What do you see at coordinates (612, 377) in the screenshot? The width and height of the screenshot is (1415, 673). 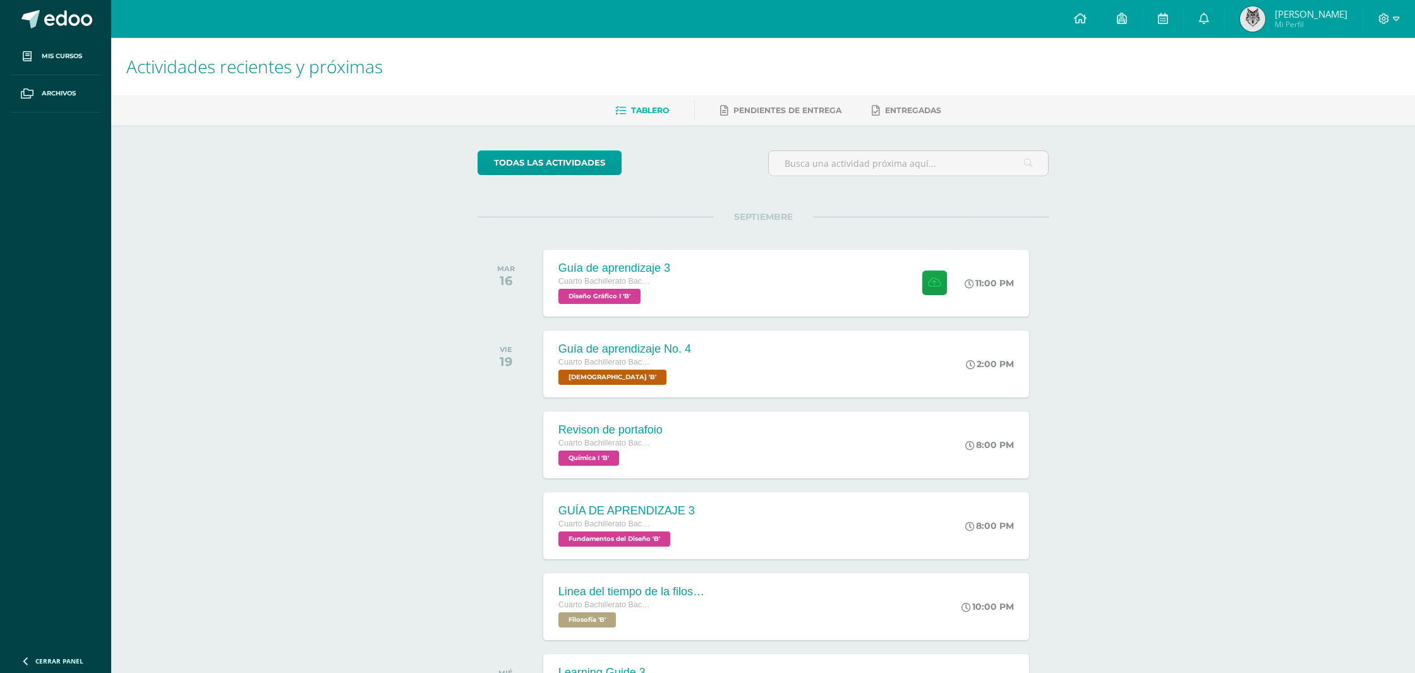 I see `span: Biblia 'B'` at bounding box center [612, 377].